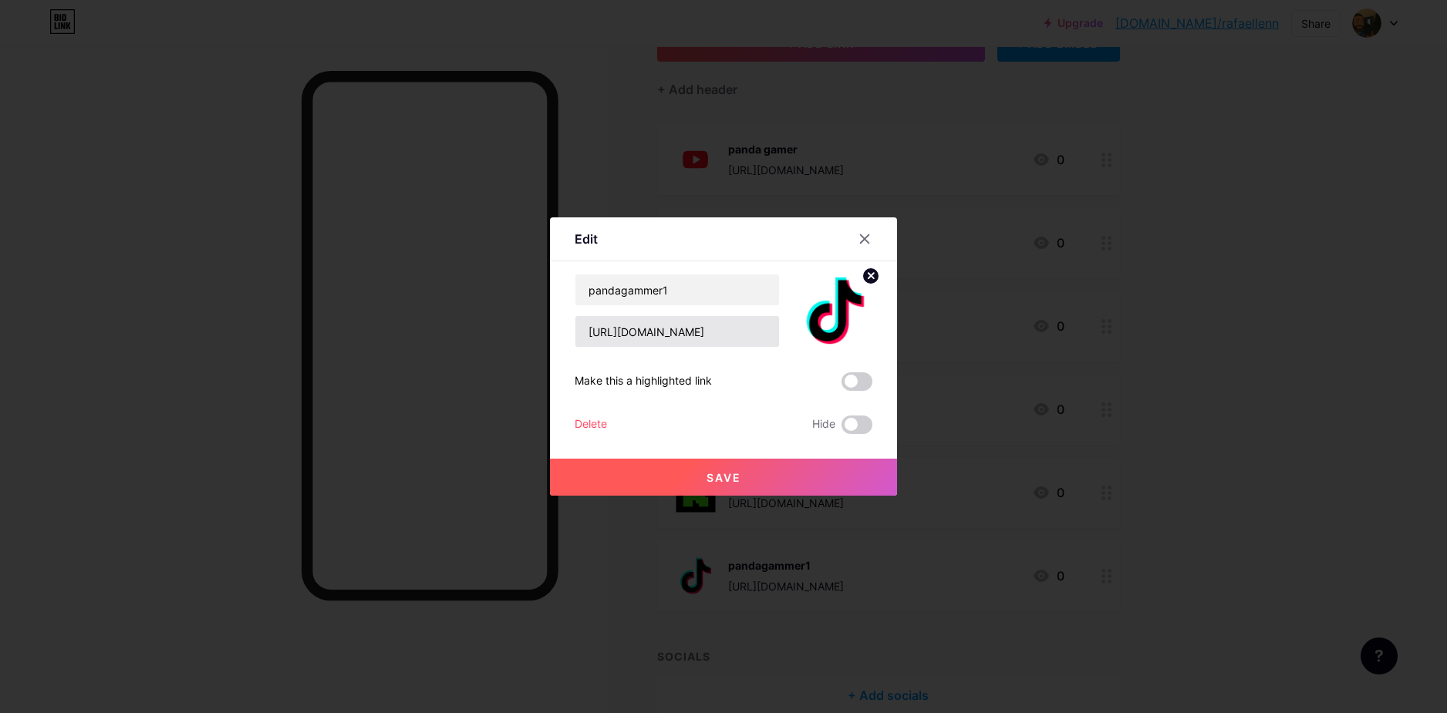 Image resolution: width=1447 pixels, height=713 pixels. What do you see at coordinates (724, 477) in the screenshot?
I see `span: Save` at bounding box center [724, 477].